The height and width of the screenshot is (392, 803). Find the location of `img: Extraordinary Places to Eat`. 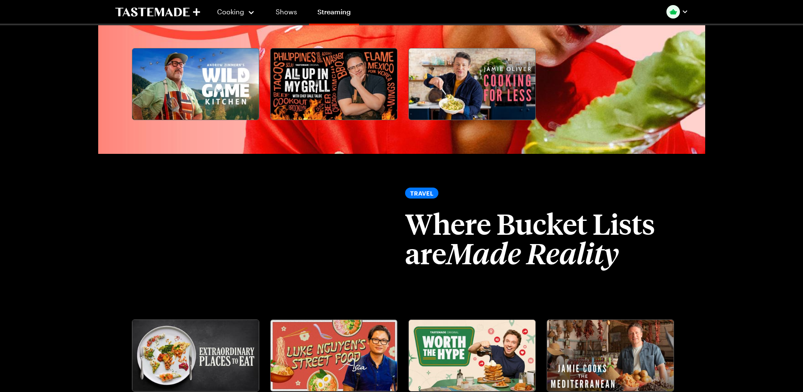

img: Extraordinary Places to Eat is located at coordinates (195, 355).